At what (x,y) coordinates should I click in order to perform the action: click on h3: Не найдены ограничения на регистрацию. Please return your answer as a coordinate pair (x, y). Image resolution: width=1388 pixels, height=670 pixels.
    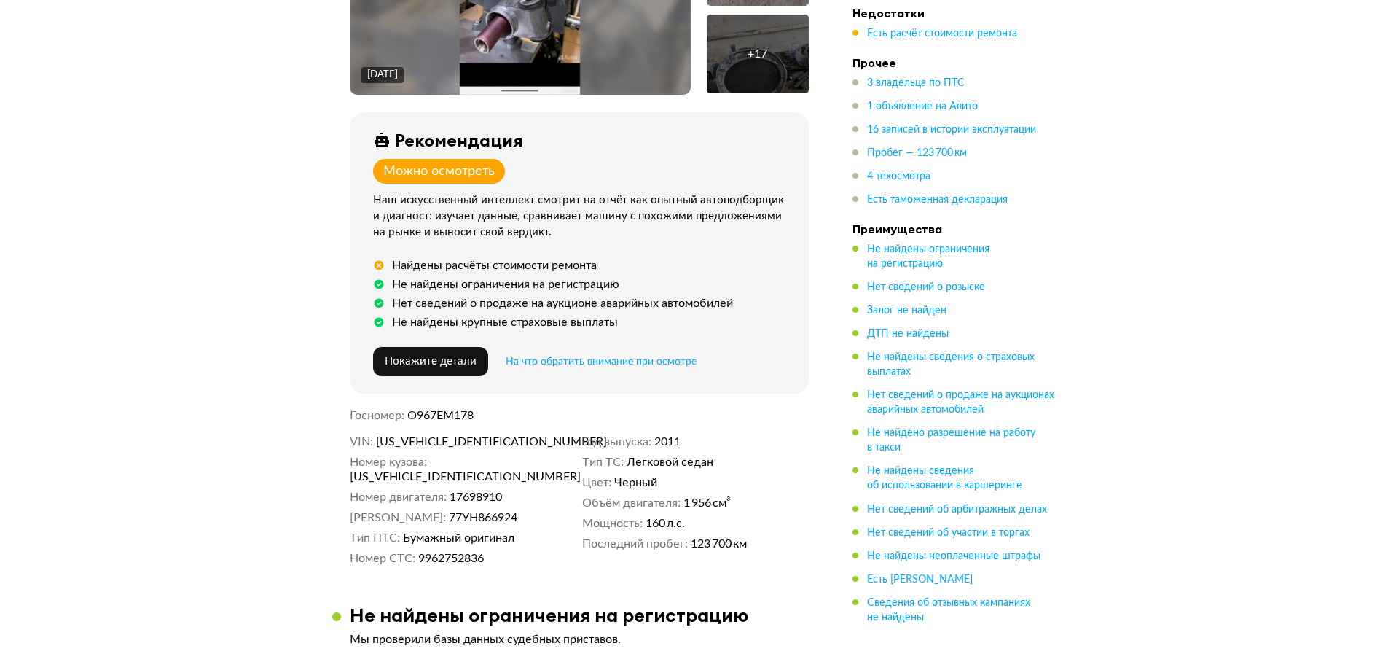
    Looking at the image, I should click on (549, 614).